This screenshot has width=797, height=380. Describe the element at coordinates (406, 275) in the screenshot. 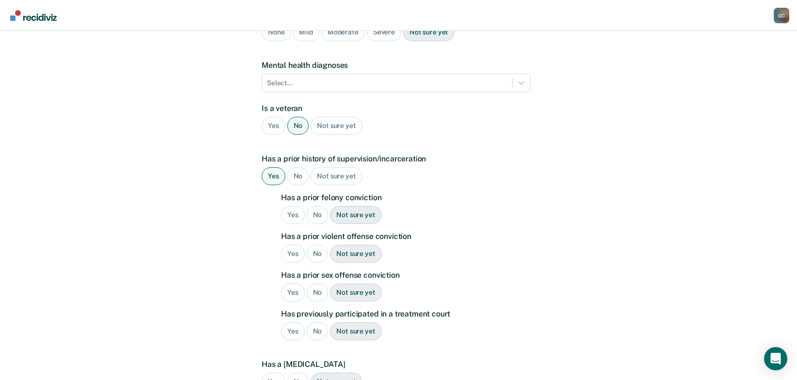

I see `label: Has a prior sex offense conviction` at that location.